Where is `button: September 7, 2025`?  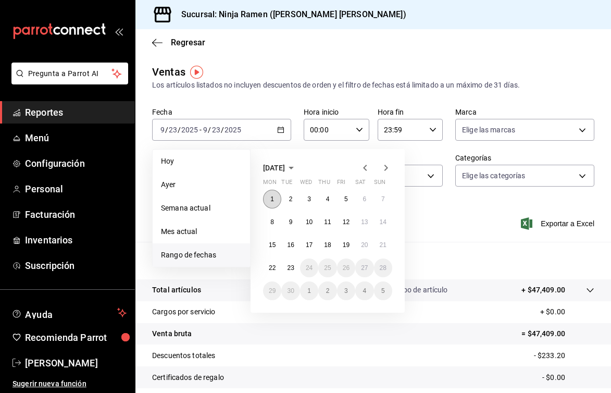
button: September 7, 2025 is located at coordinates (383, 199).